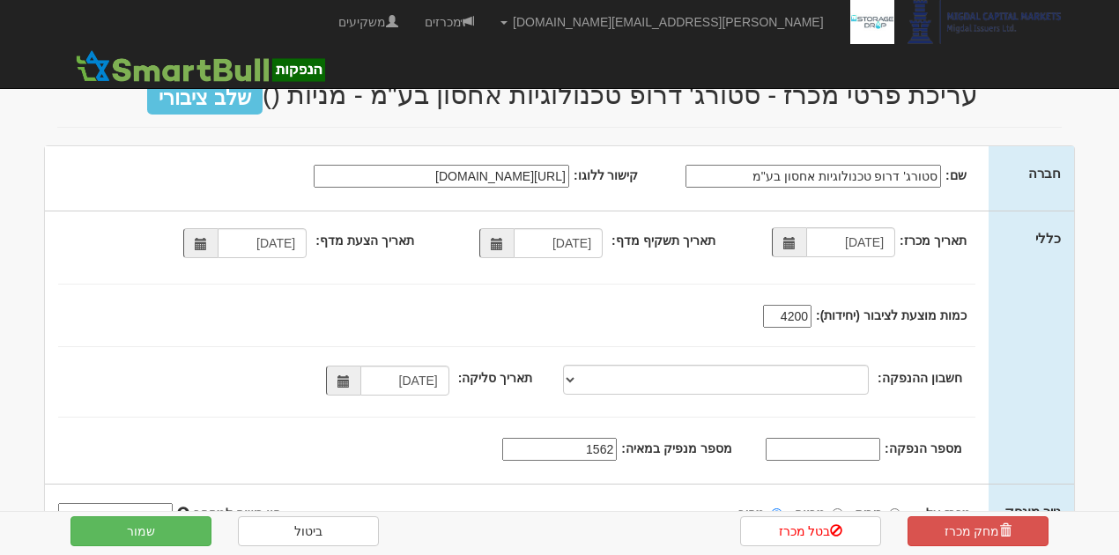 The width and height of the screenshot is (1119, 555). What do you see at coordinates (869, 514) in the screenshot?
I see `strong: ריבית` at bounding box center [869, 514].